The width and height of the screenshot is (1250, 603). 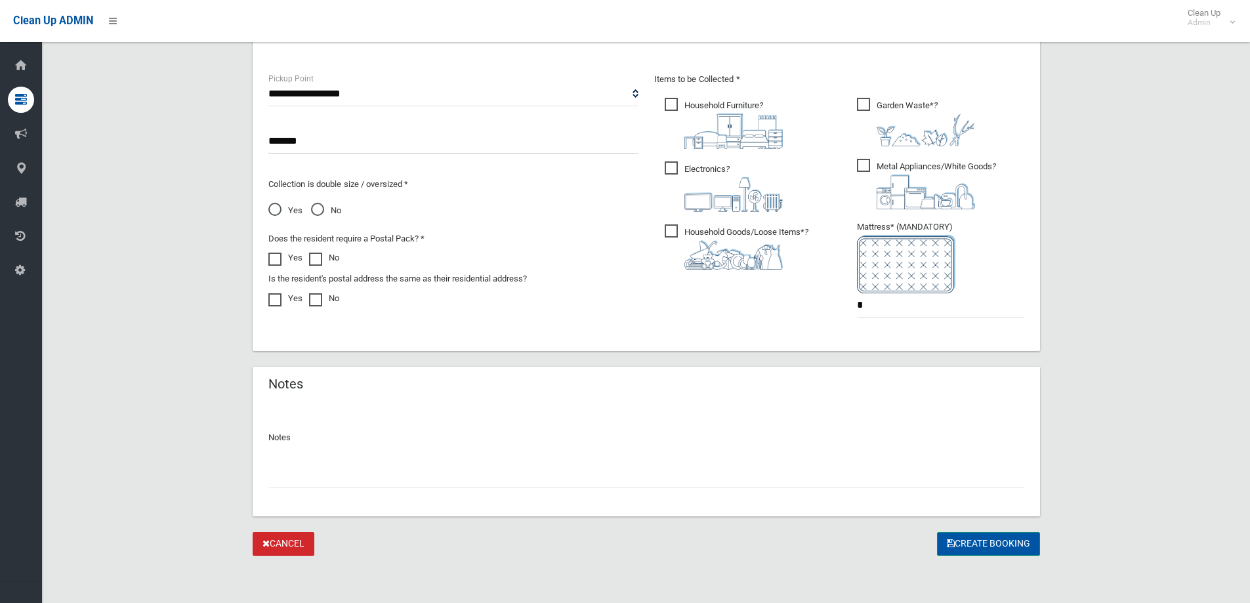 I want to click on span: Garden Waste*, so click(x=916, y=122).